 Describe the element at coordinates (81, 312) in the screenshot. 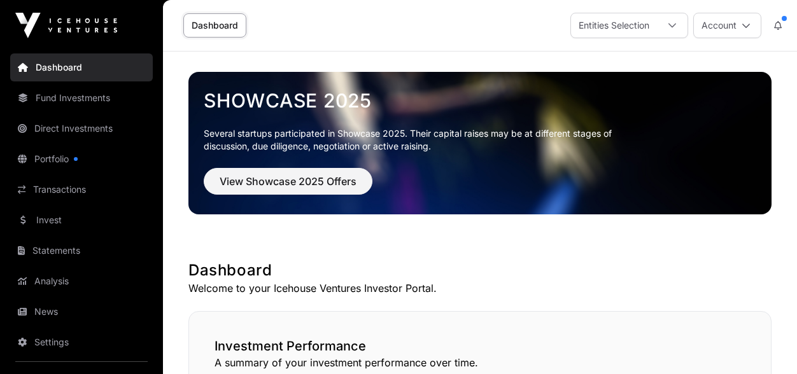

I see `a: News` at that location.